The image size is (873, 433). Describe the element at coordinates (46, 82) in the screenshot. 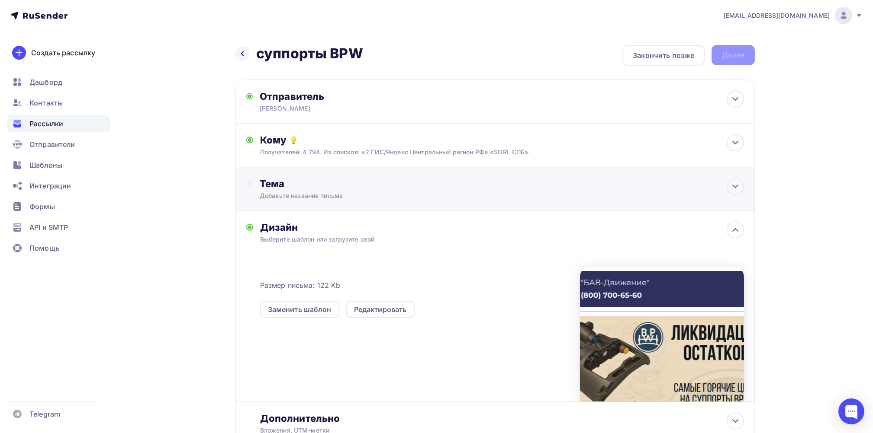

I see `span: Дашборд` at that location.